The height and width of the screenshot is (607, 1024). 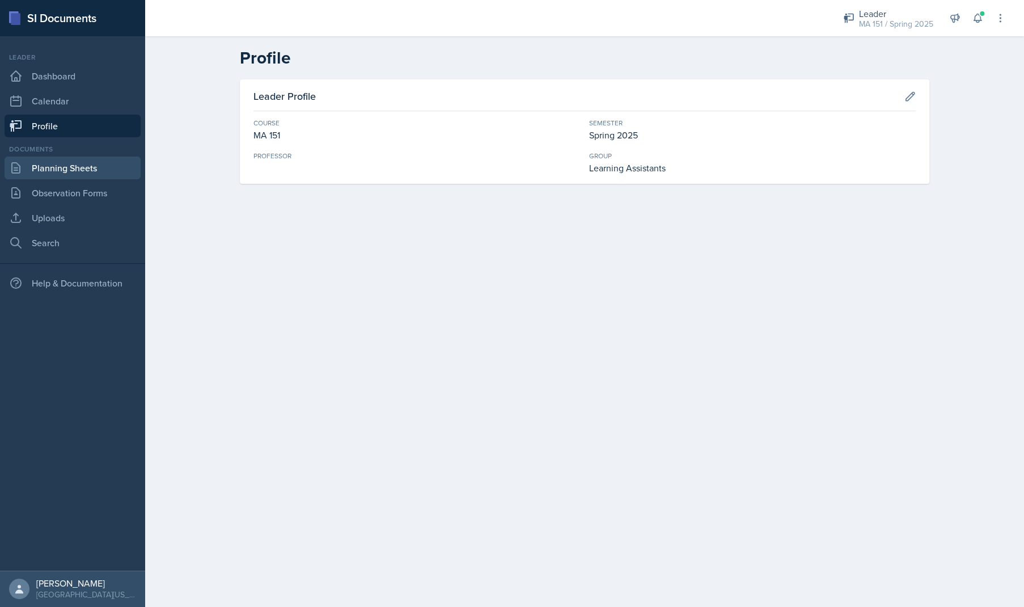 What do you see at coordinates (73, 126) in the screenshot?
I see `a: Profile` at bounding box center [73, 126].